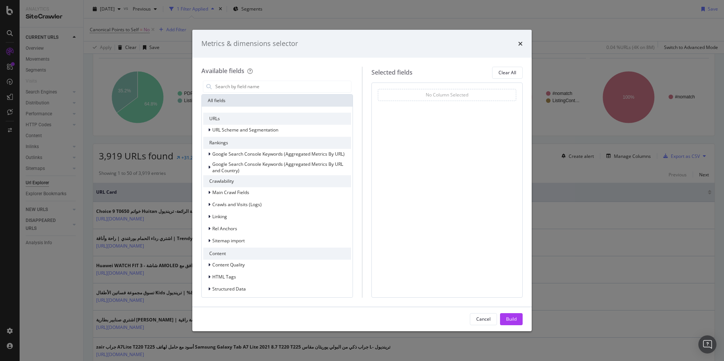  What do you see at coordinates (511, 319) in the screenshot?
I see `div: Build` at bounding box center [511, 319].